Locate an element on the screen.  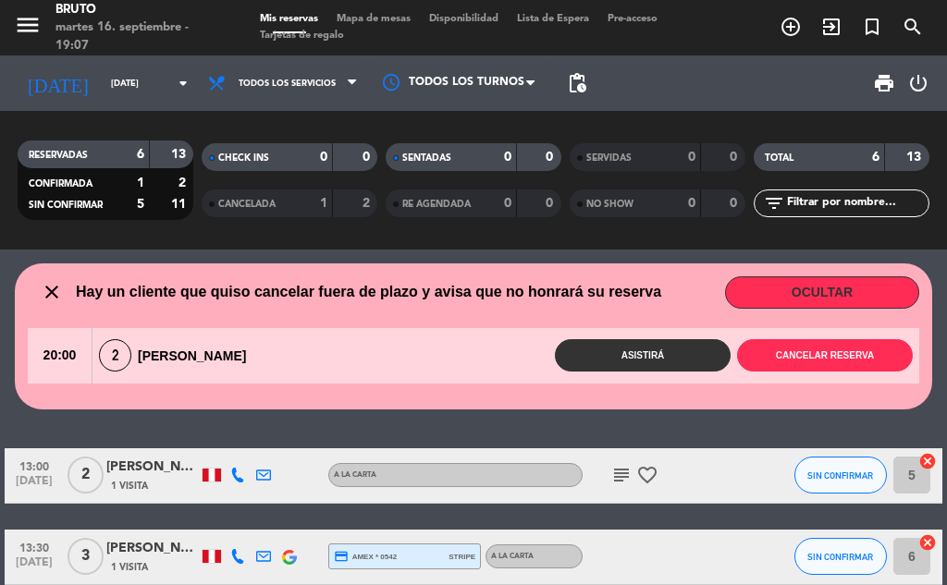
span: Lista de Espera is located at coordinates (553, 18).